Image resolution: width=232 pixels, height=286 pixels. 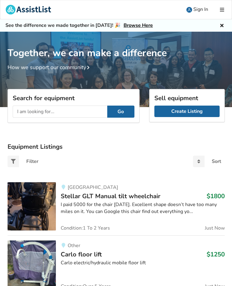 What do you see at coordinates (60, 112) in the screenshot?
I see `input: I am looking for...` at bounding box center [60, 112].